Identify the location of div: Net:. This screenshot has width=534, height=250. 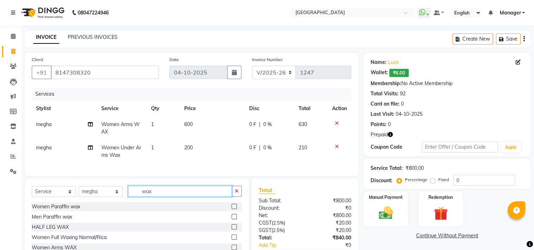
(279, 215).